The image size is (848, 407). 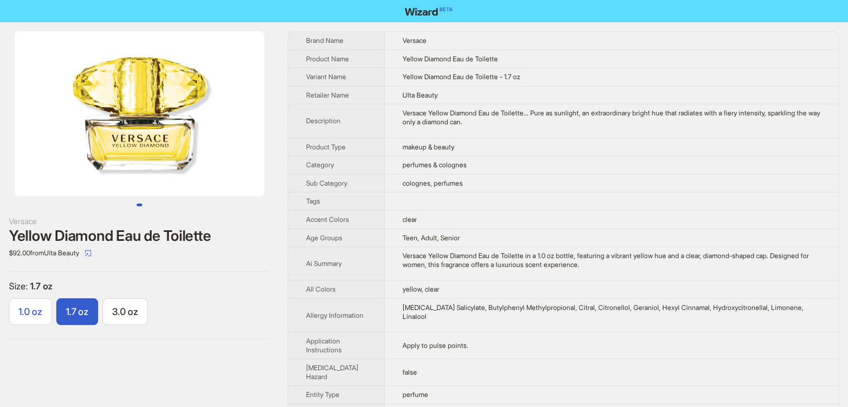 I want to click on div: Benzyl Salicylate, Butylphenyl Methylpropional, Citral, Citronellol, Geraniol, Hexyl Cinnamal, Hy..., so click(x=611, y=311).